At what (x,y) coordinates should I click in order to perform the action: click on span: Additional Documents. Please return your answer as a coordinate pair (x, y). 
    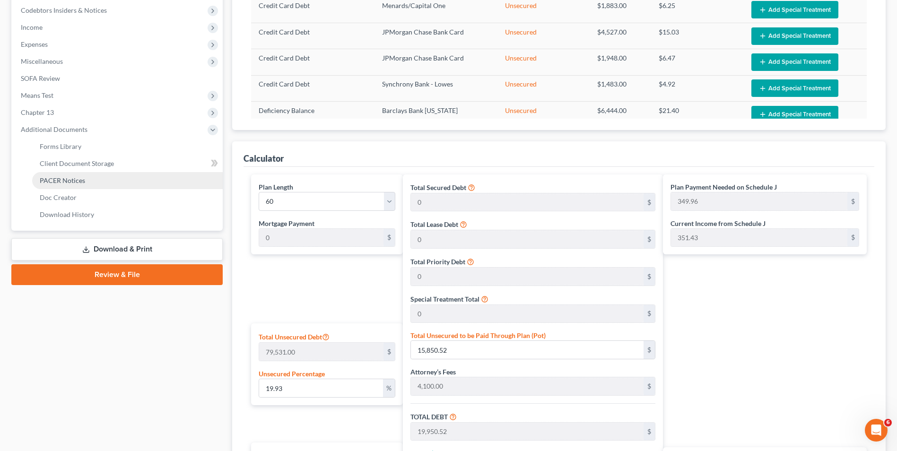
    Looking at the image, I should click on (54, 129).